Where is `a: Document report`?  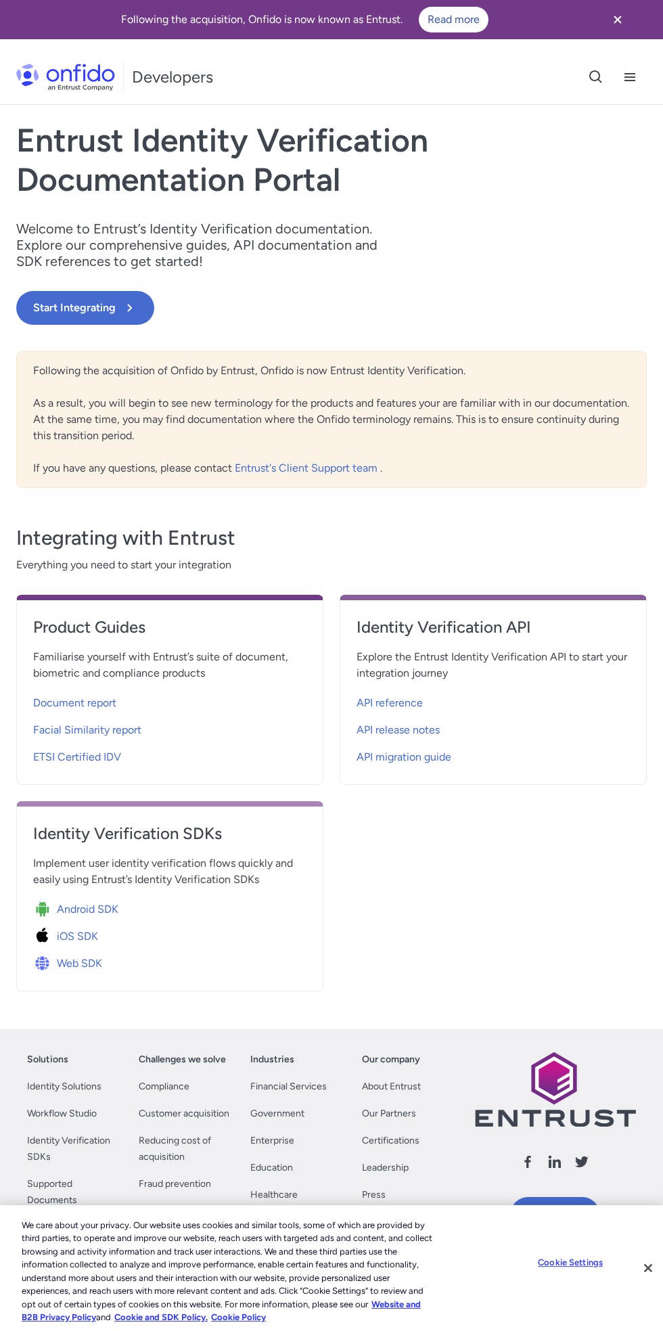 a: Document report is located at coordinates (170, 700).